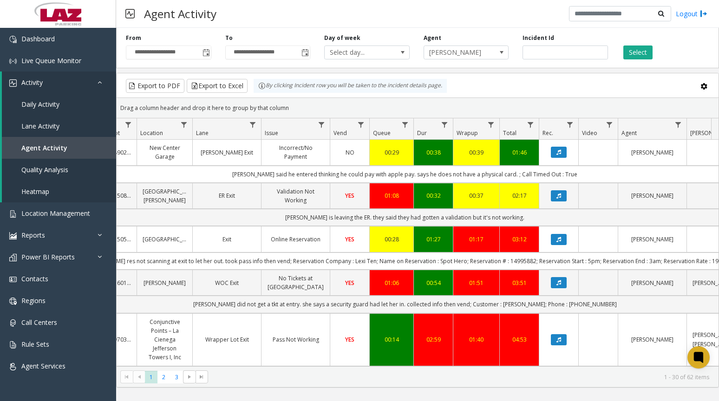  I want to click on span: Issue, so click(271, 133).